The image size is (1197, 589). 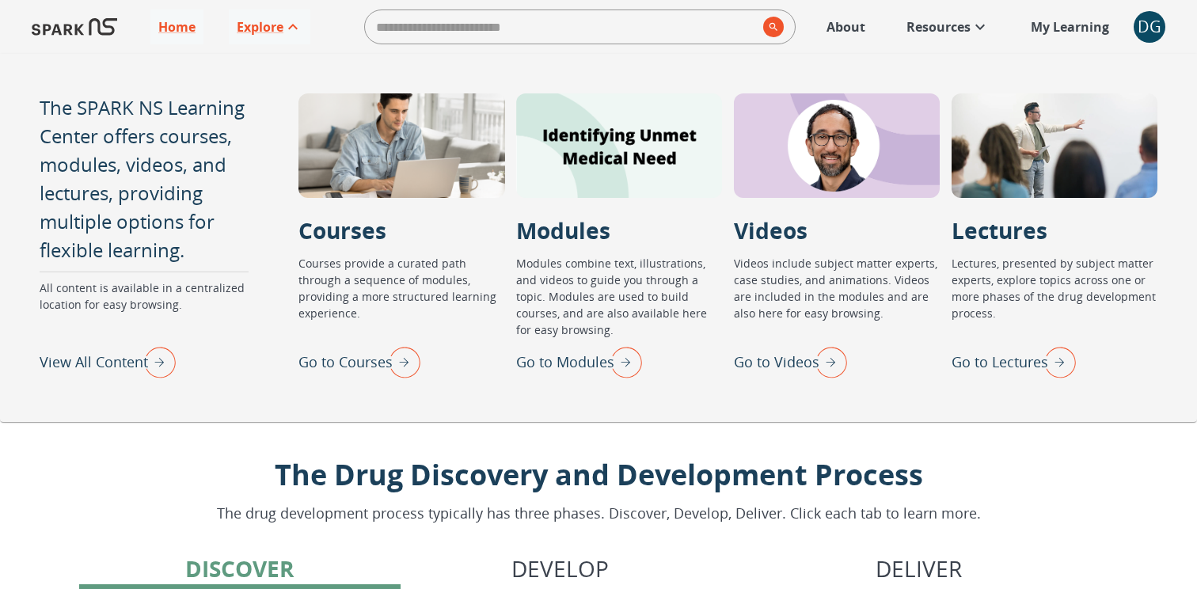 I want to click on p: Lectures, presented by subject matter experts, explore topics across one or more phases of the dr..., so click(x=1054, y=298).